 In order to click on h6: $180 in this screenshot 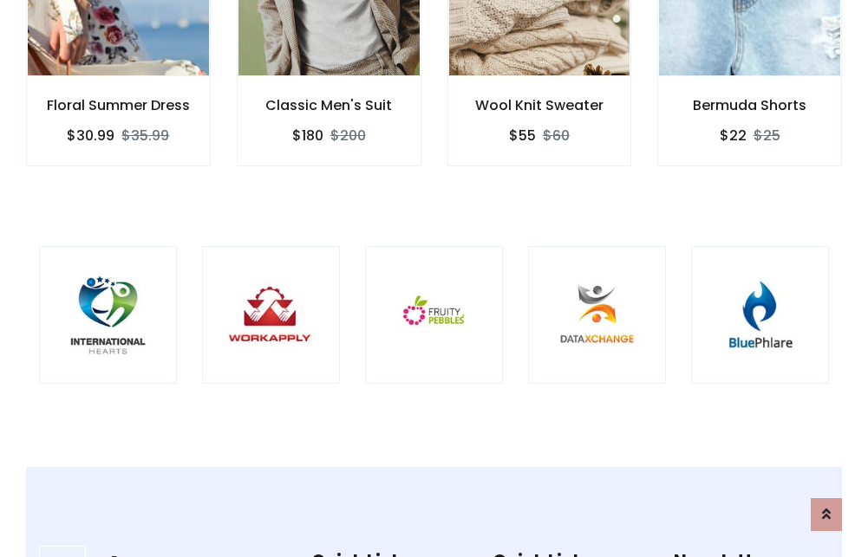, I will do `click(308, 135)`.